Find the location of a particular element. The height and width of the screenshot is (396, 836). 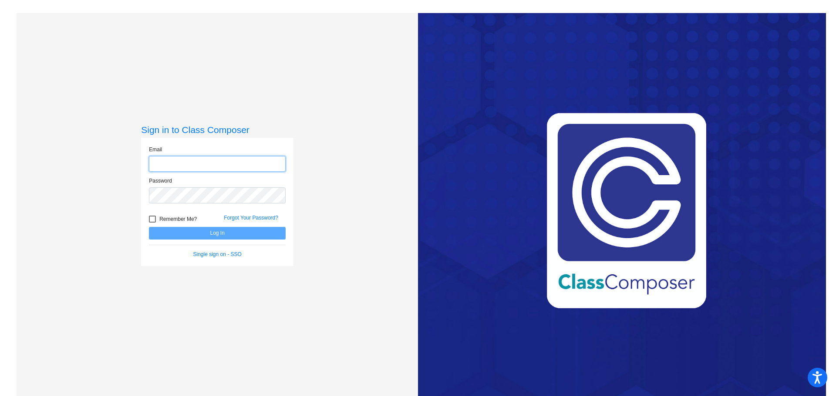

label: Email is located at coordinates (155, 150).